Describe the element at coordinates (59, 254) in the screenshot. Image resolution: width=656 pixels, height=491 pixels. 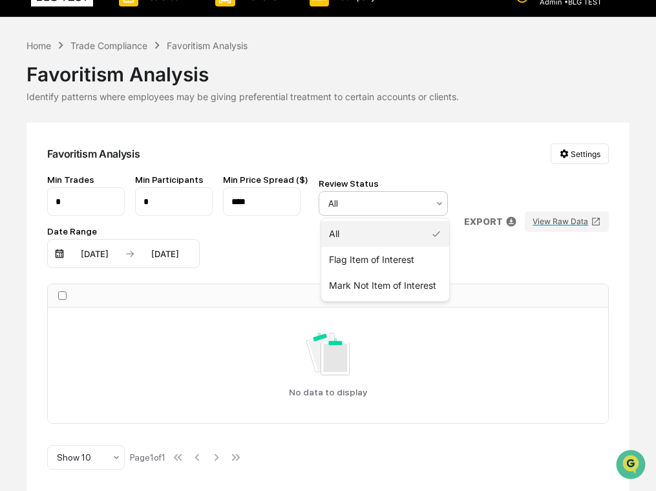
I see `img: calendar` at that location.